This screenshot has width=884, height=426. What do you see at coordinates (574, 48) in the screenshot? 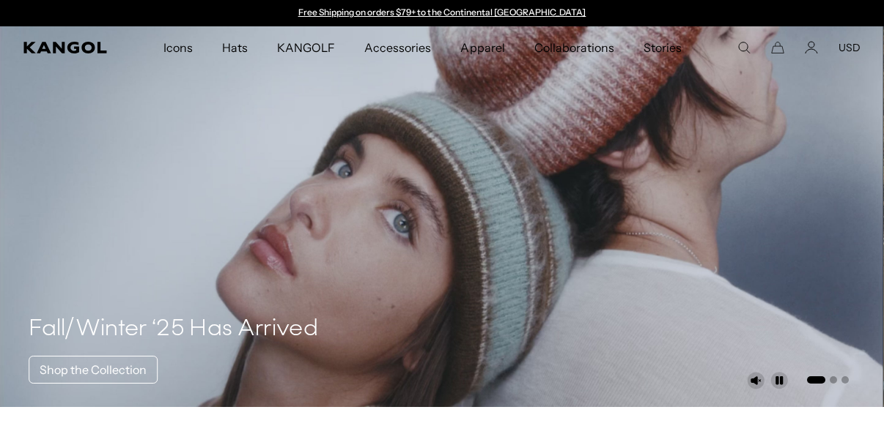
I see `span: Collaborations` at bounding box center [574, 48].